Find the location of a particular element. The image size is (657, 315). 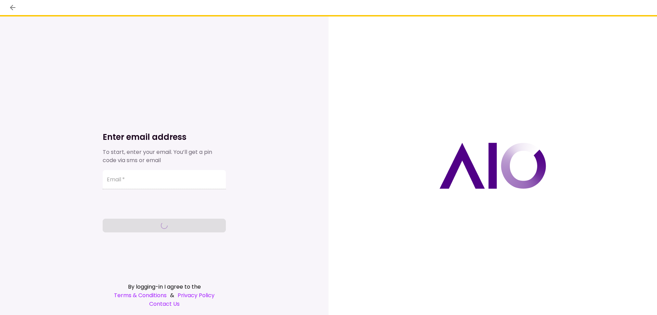

div: By logging-in I agree to the is located at coordinates (164, 286).